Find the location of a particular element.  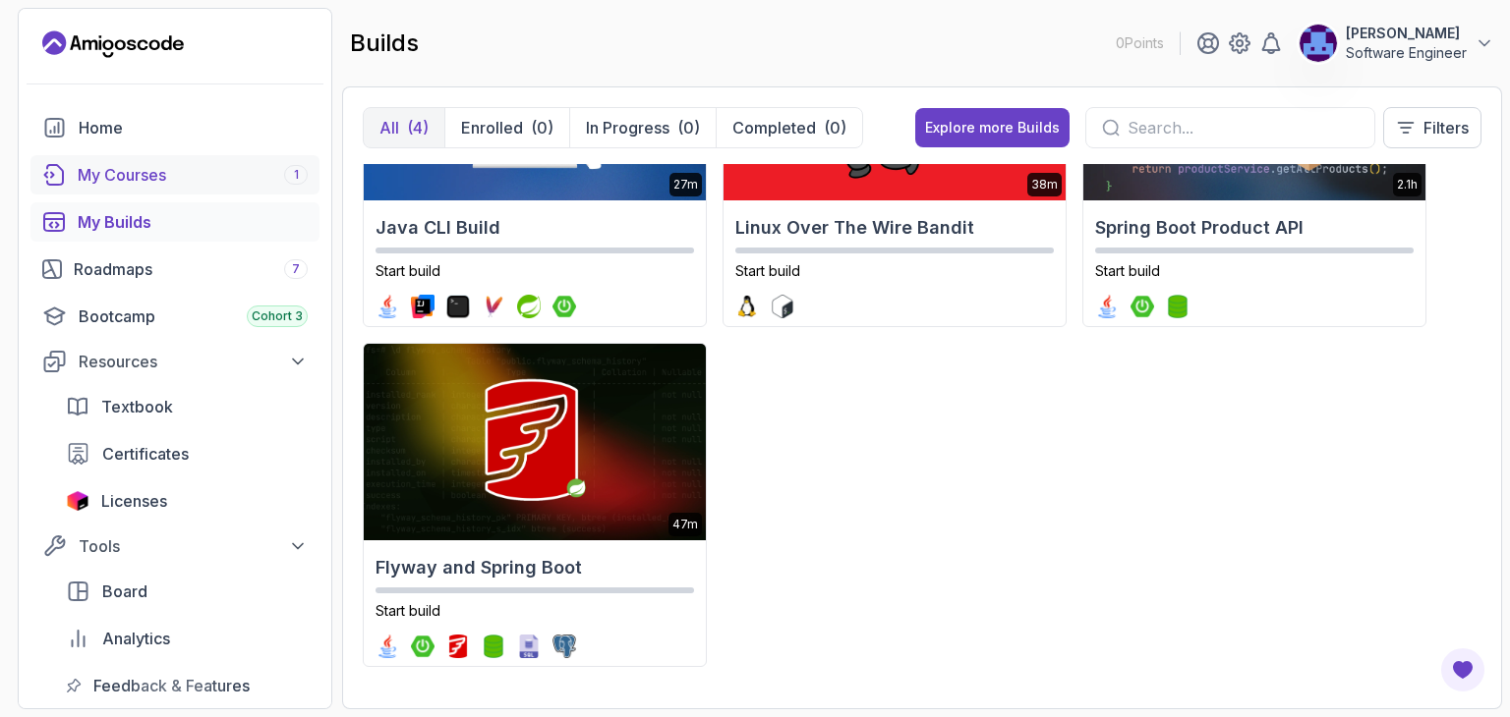

a: Java CLI Build card27mJava CLI BuildStart buildjava logointellij logoterminal logomaven logosprin... is located at coordinates (535, 165).